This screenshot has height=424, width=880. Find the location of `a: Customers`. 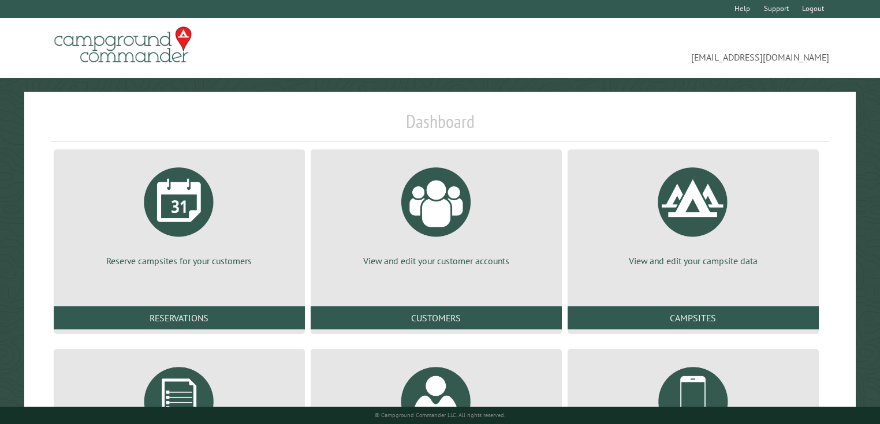

a: Customers is located at coordinates (436, 318).